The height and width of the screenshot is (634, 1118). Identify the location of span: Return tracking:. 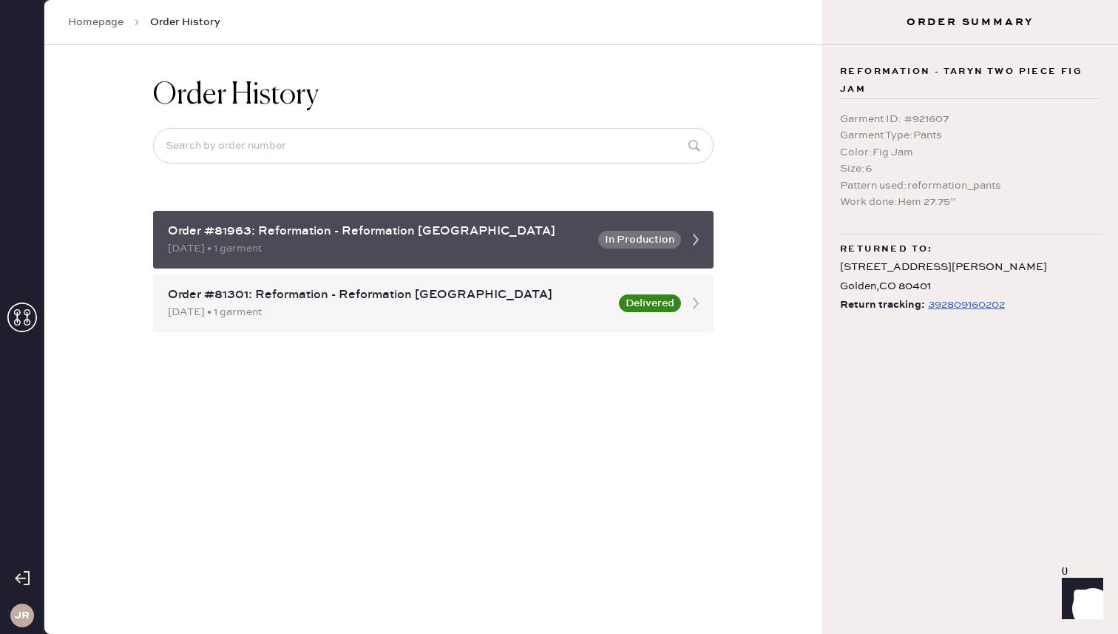
(882, 305).